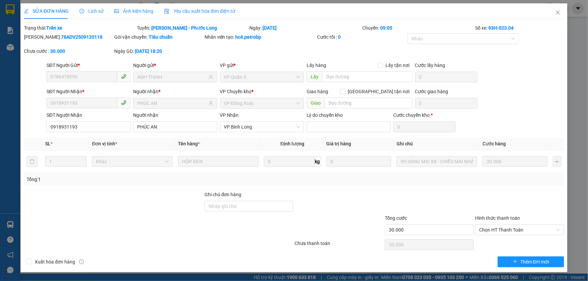 The width and height of the screenshot is (588, 281). I want to click on span: Chọn HT Thanh Toán, so click(520, 230).